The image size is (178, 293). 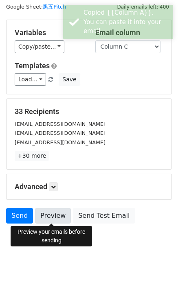 What do you see at coordinates (51, 236) in the screenshot?
I see `div: Preview your emails before sending` at bounding box center [51, 236].